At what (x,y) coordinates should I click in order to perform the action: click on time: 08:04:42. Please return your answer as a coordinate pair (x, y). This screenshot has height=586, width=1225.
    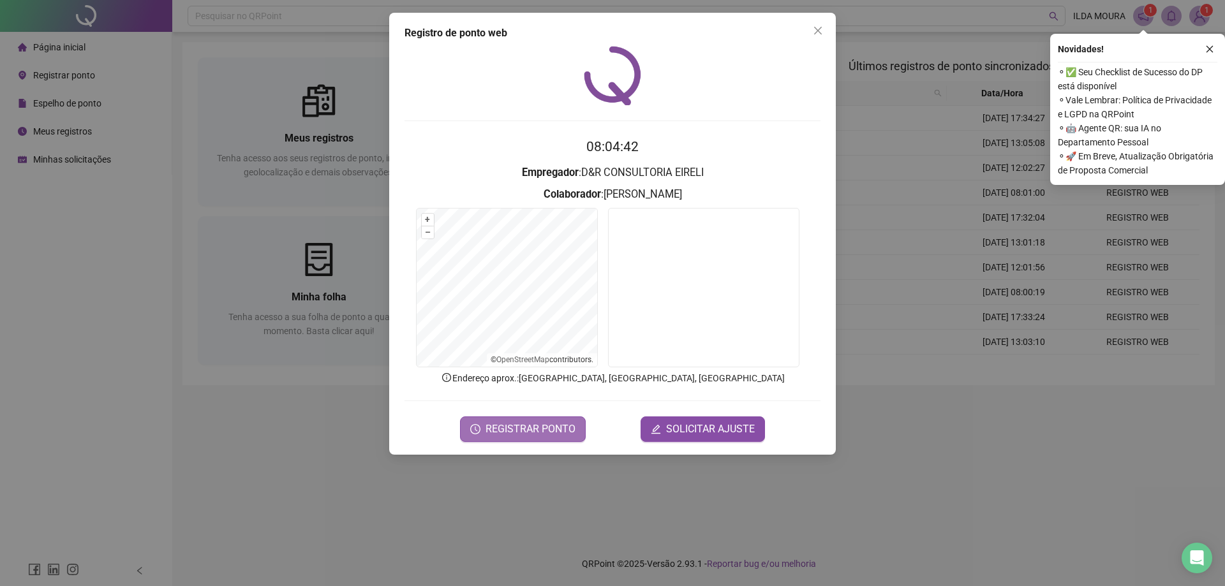
    Looking at the image, I should click on (613, 147).